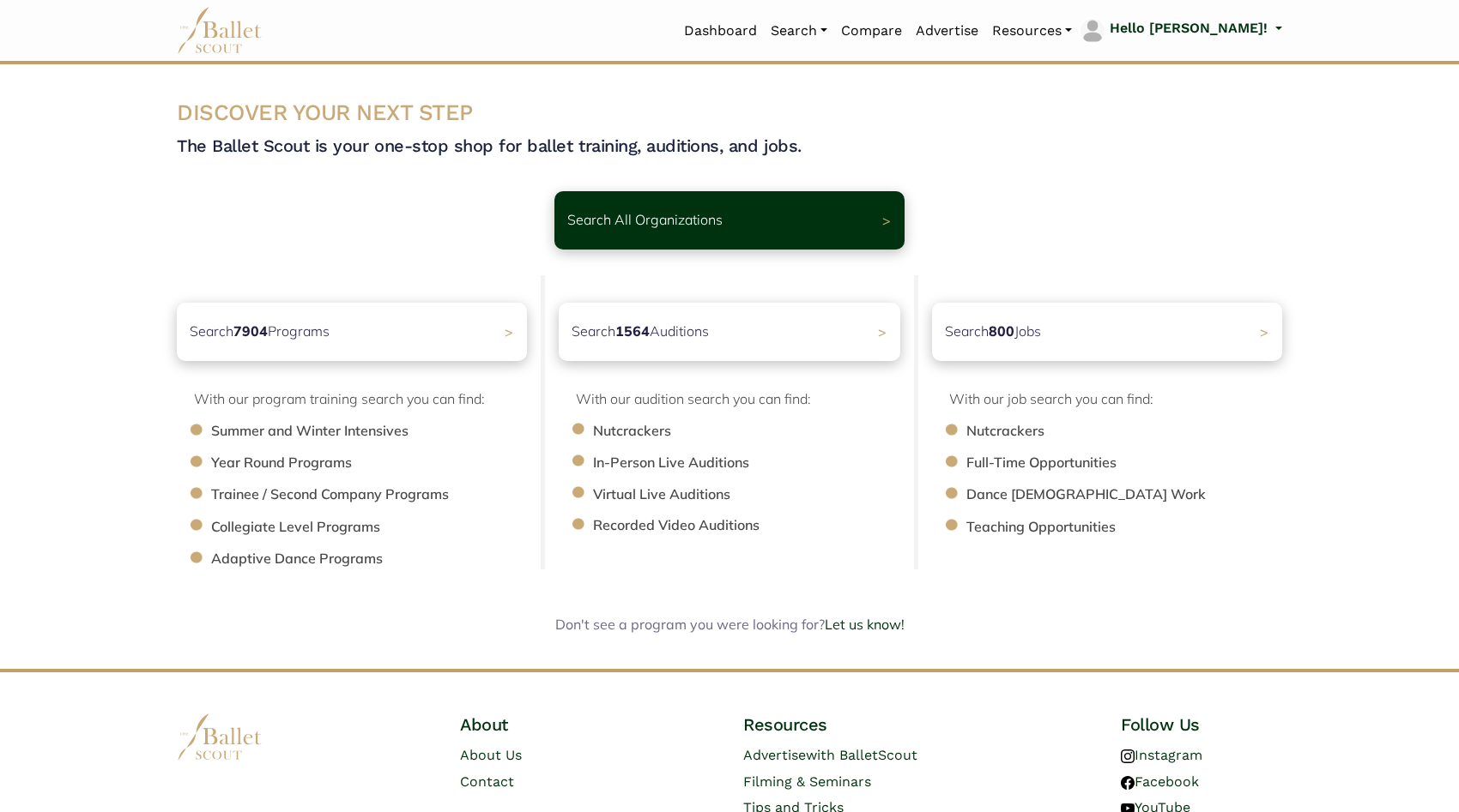 The height and width of the screenshot is (812, 1459). I want to click on a: Filming & Seminars, so click(807, 781).